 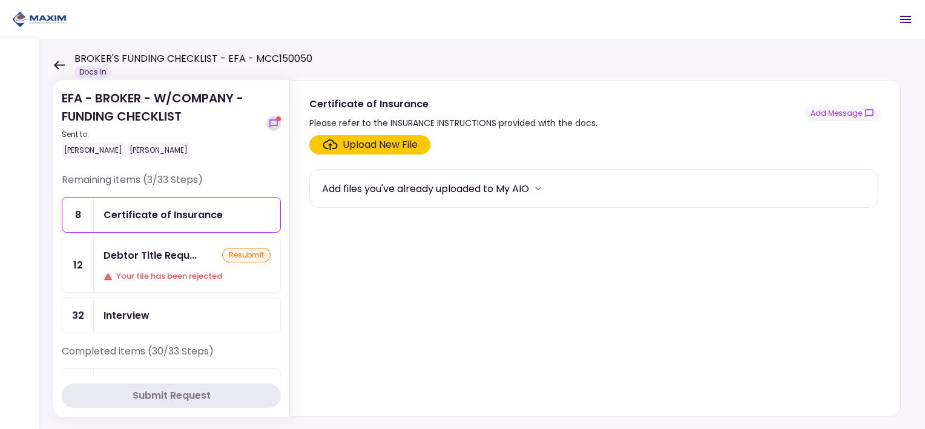 I want to click on div: Remaining items (3/33 Steps), so click(x=171, y=185).